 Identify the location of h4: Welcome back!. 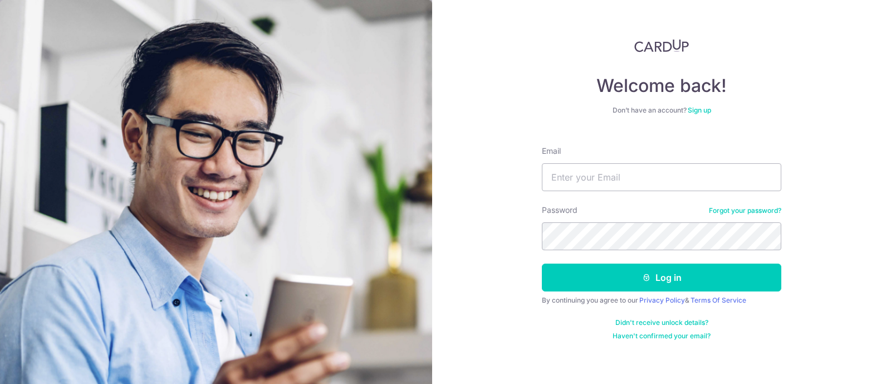
(661, 86).